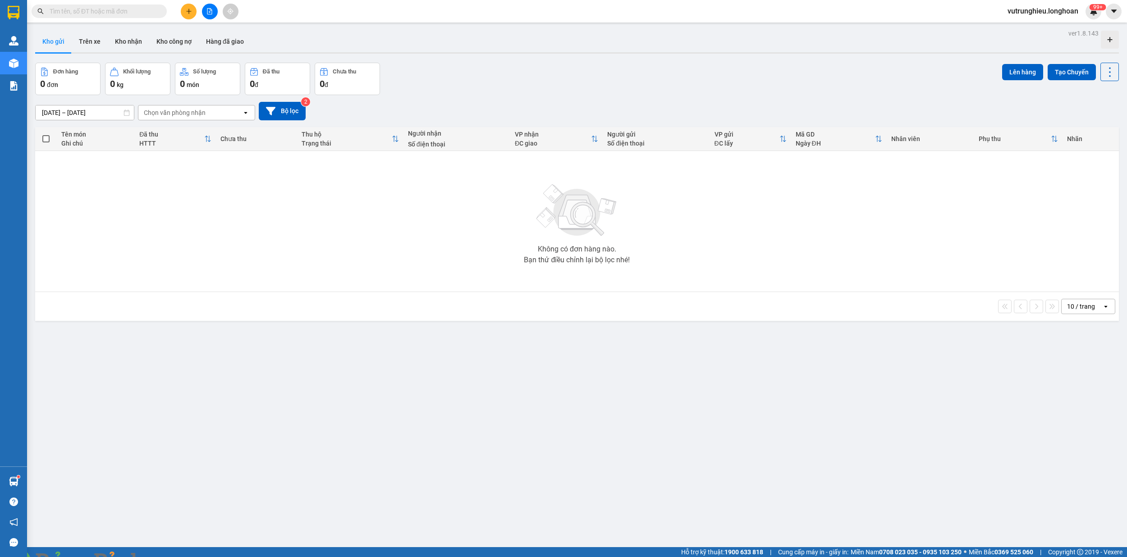 Image resolution: width=1127 pixels, height=557 pixels. What do you see at coordinates (906, 552) in the screenshot?
I see `span: Miền Nam` at bounding box center [906, 552].